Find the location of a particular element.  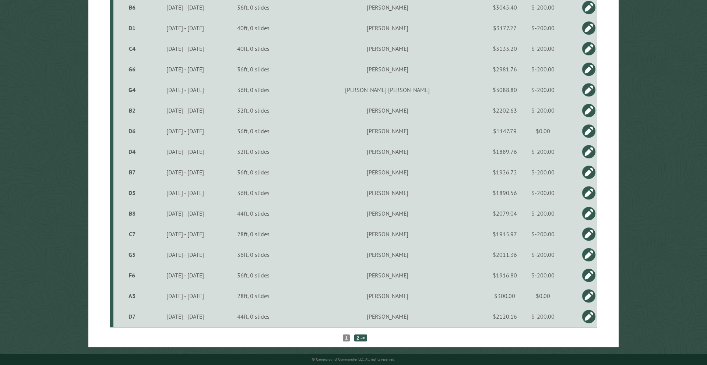

td: $300.00 is located at coordinates (504, 296).